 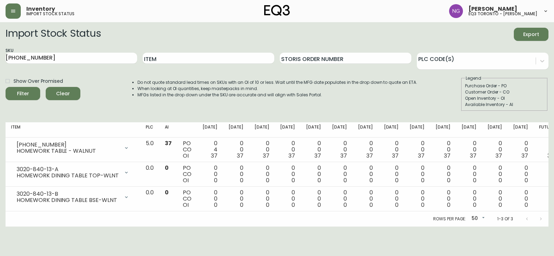 What do you see at coordinates (505, 219) in the screenshot?
I see `p: 1-3 of 3` at bounding box center [505, 219].